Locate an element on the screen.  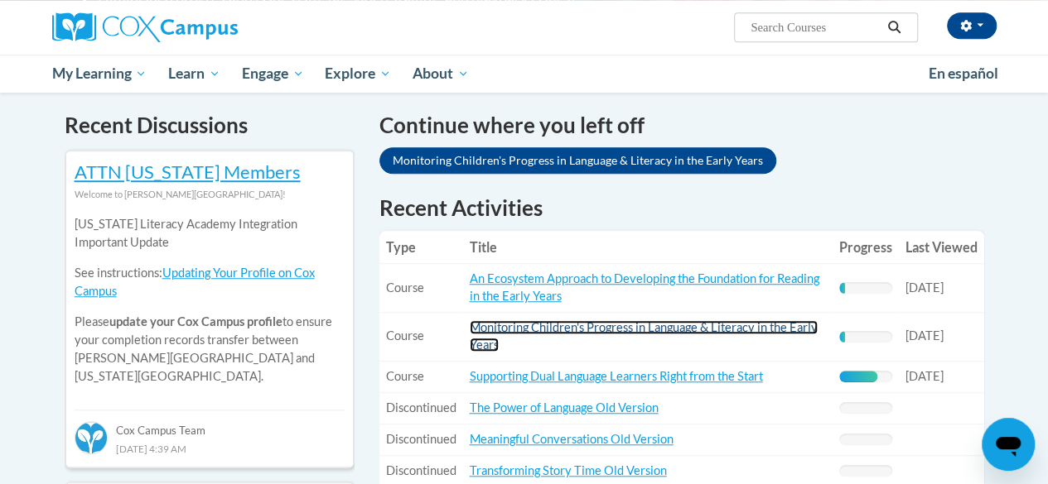
h4: Continue where you left off is located at coordinates (682, 125).